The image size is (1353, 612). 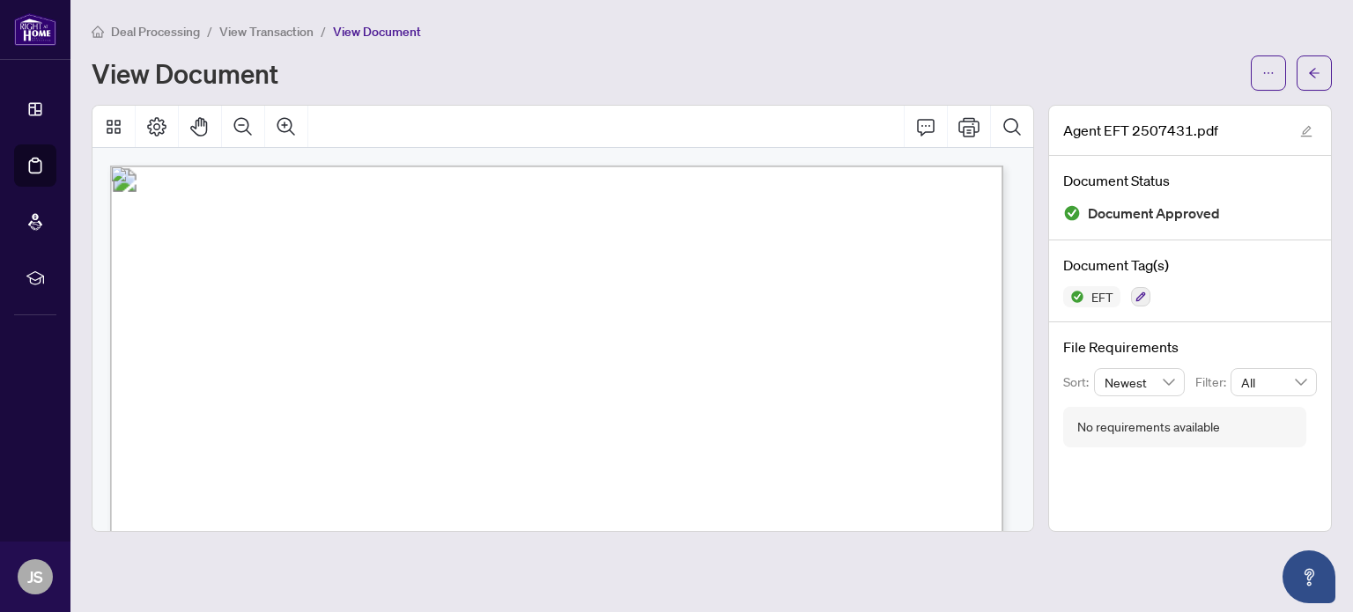 I want to click on h4: Document Tag(s), so click(x=1190, y=265).